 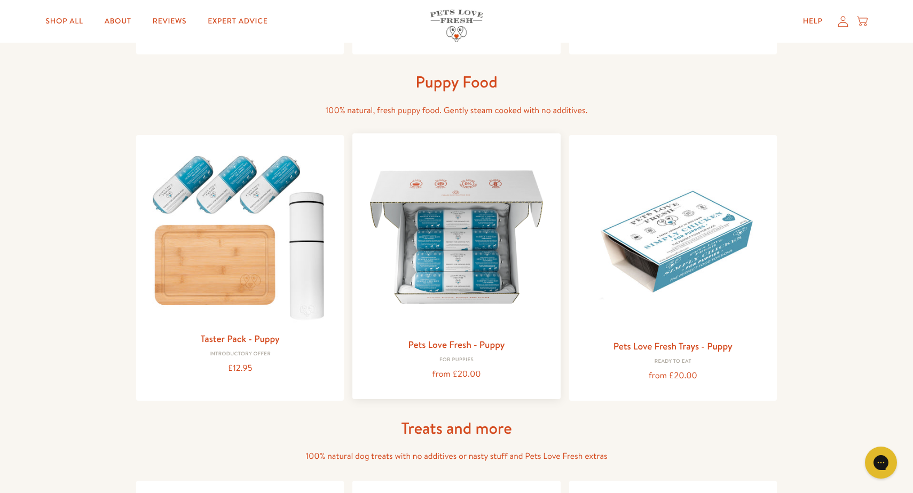 I want to click on span: 100% natural dog treats with no additives or nasty stuff and Pets Love Fresh extras, so click(x=456, y=456).